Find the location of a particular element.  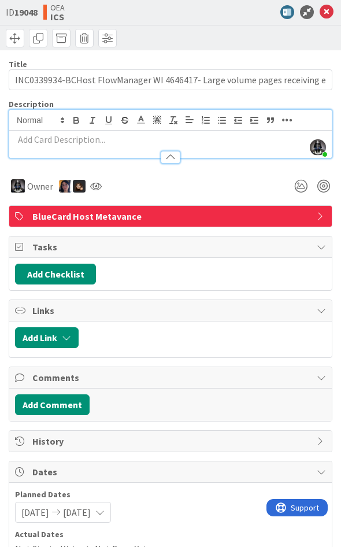

b: ICS is located at coordinates (57, 17).